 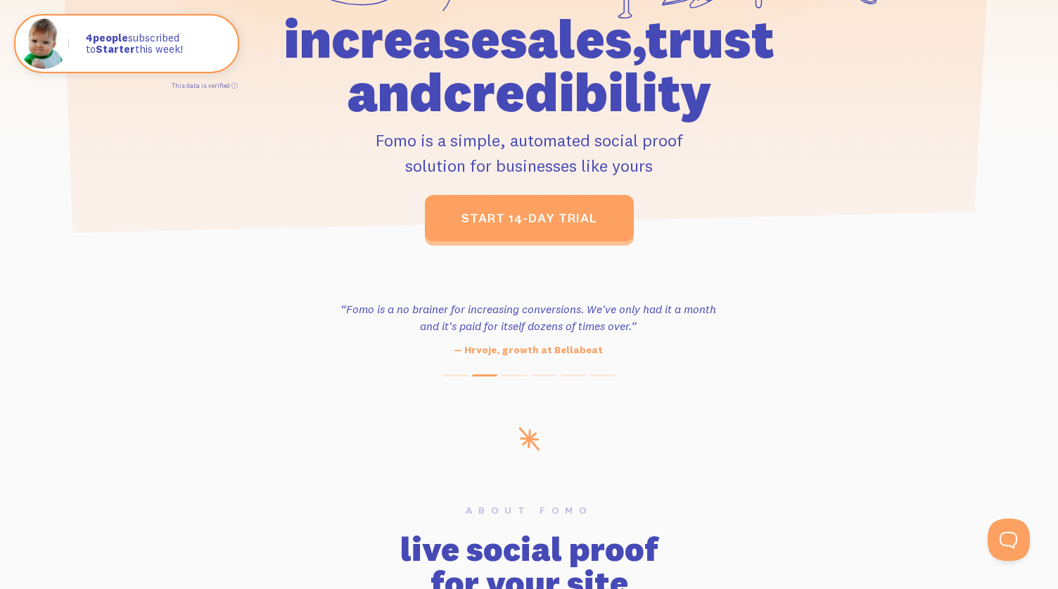 What do you see at coordinates (529, 218) in the screenshot?
I see `a: start 14-day trial` at bounding box center [529, 218].